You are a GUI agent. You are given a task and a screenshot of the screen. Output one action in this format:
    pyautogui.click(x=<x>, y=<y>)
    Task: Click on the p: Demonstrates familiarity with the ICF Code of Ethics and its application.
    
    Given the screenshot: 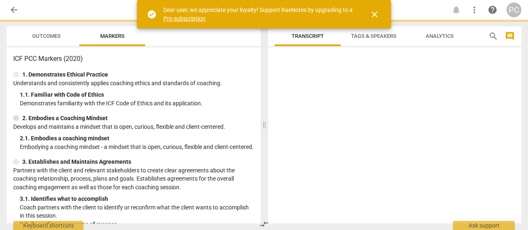 What is the action you would take?
    pyautogui.click(x=137, y=103)
    